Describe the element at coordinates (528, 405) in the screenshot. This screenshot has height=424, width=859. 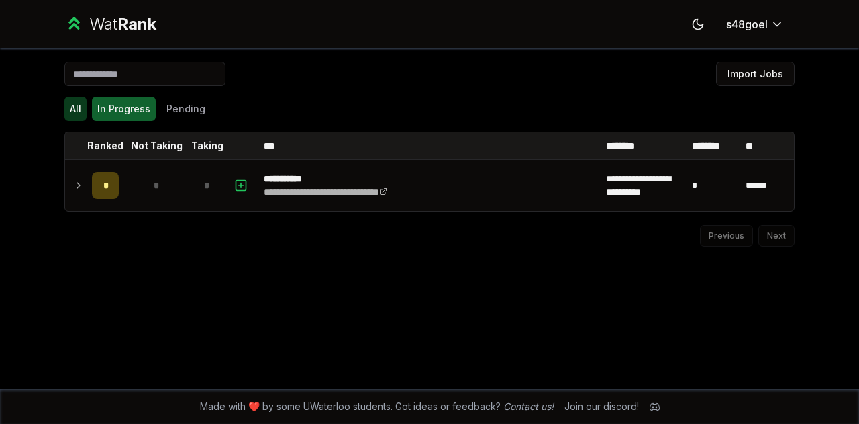
I see `a: Contact us!` at that location.